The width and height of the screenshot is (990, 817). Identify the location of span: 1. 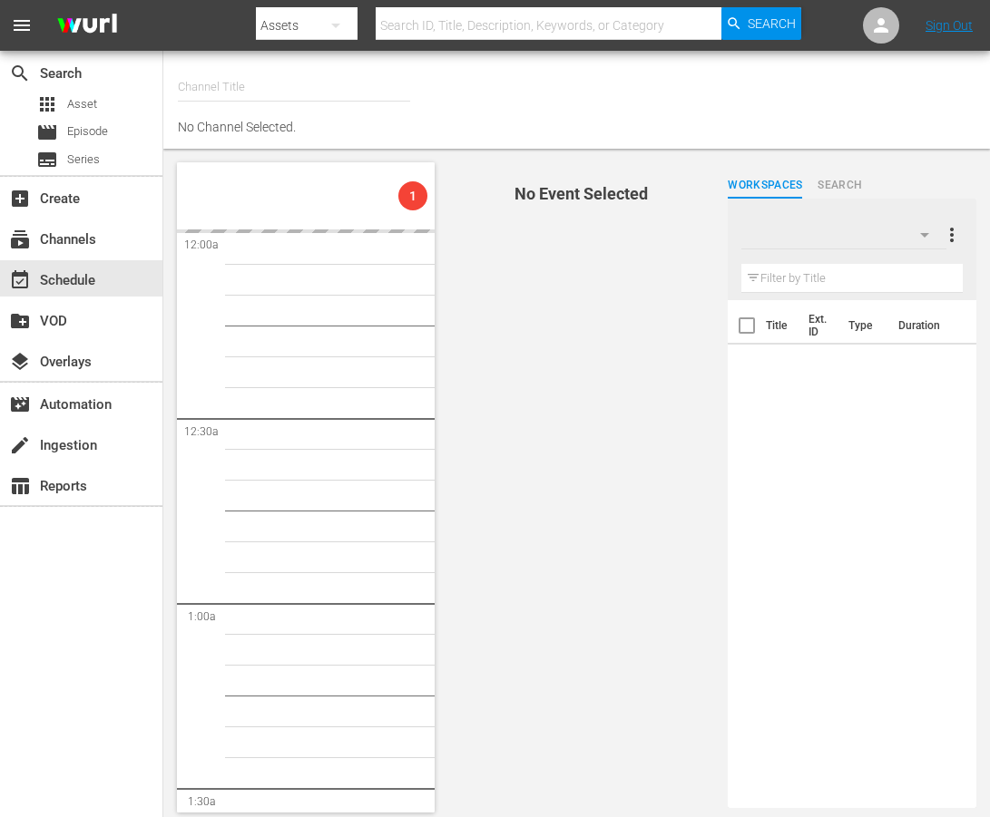
(413, 196).